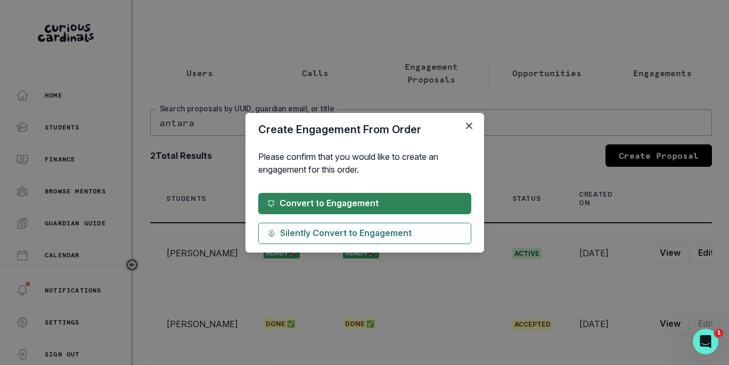 This screenshot has height=365, width=729. I want to click on span: 1, so click(719, 333).